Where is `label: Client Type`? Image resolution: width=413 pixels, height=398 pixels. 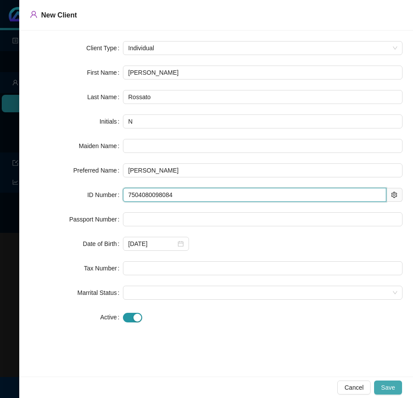
label: Client Type is located at coordinates (105, 48).